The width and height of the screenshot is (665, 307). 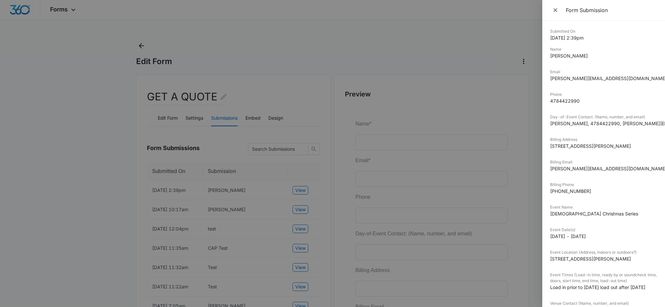 I want to click on dt: Billing Address, so click(x=603, y=140).